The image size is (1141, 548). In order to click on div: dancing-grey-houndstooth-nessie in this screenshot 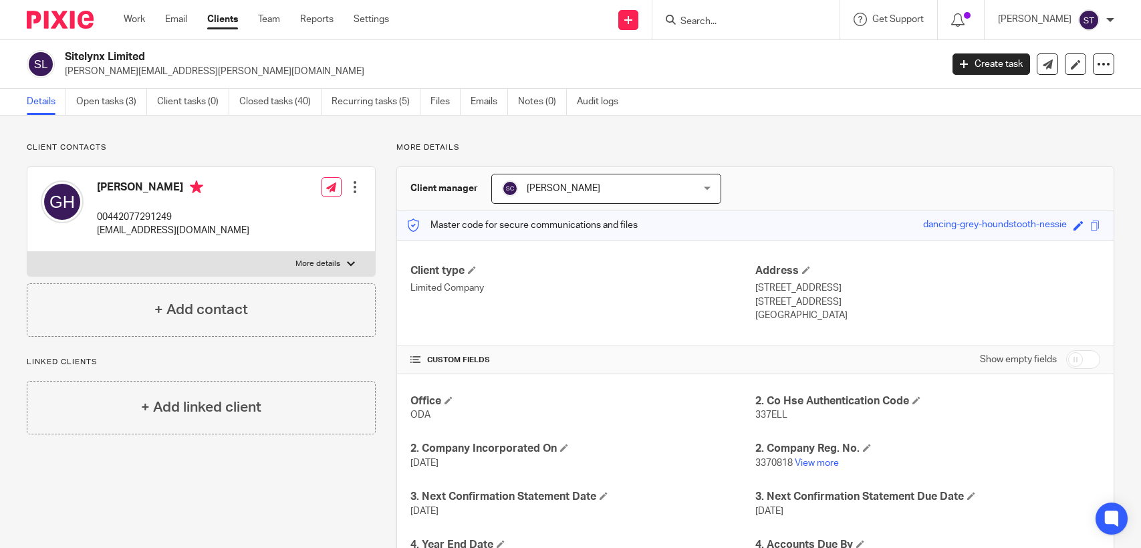, I will do `click(995, 225)`.